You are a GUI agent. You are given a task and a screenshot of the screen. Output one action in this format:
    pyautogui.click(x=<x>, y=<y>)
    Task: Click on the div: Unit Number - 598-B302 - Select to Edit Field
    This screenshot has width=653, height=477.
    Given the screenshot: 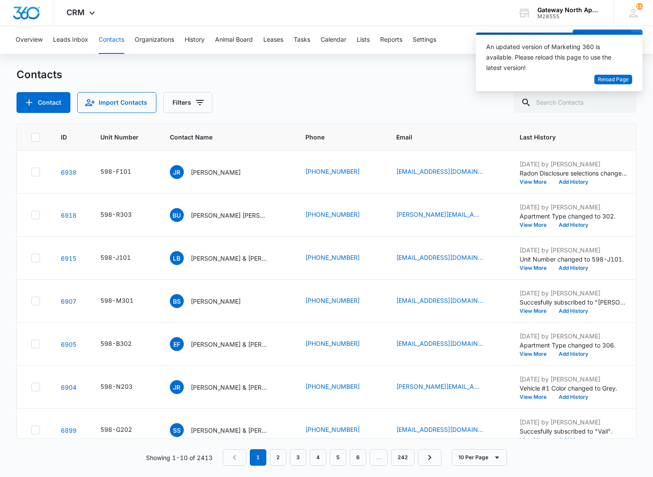 What is the action you would take?
    pyautogui.click(x=124, y=344)
    